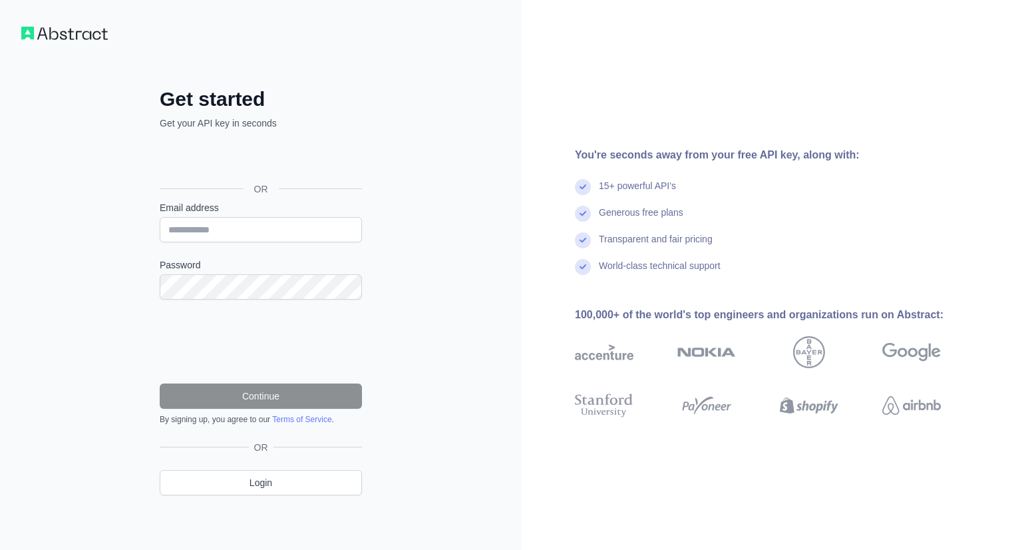  I want to click on h2: Get started, so click(261, 99).